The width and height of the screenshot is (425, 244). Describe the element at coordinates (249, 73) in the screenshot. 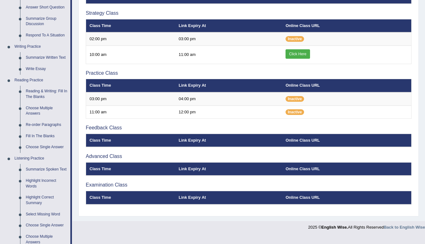

I see `h3: Practice Class` at that location.